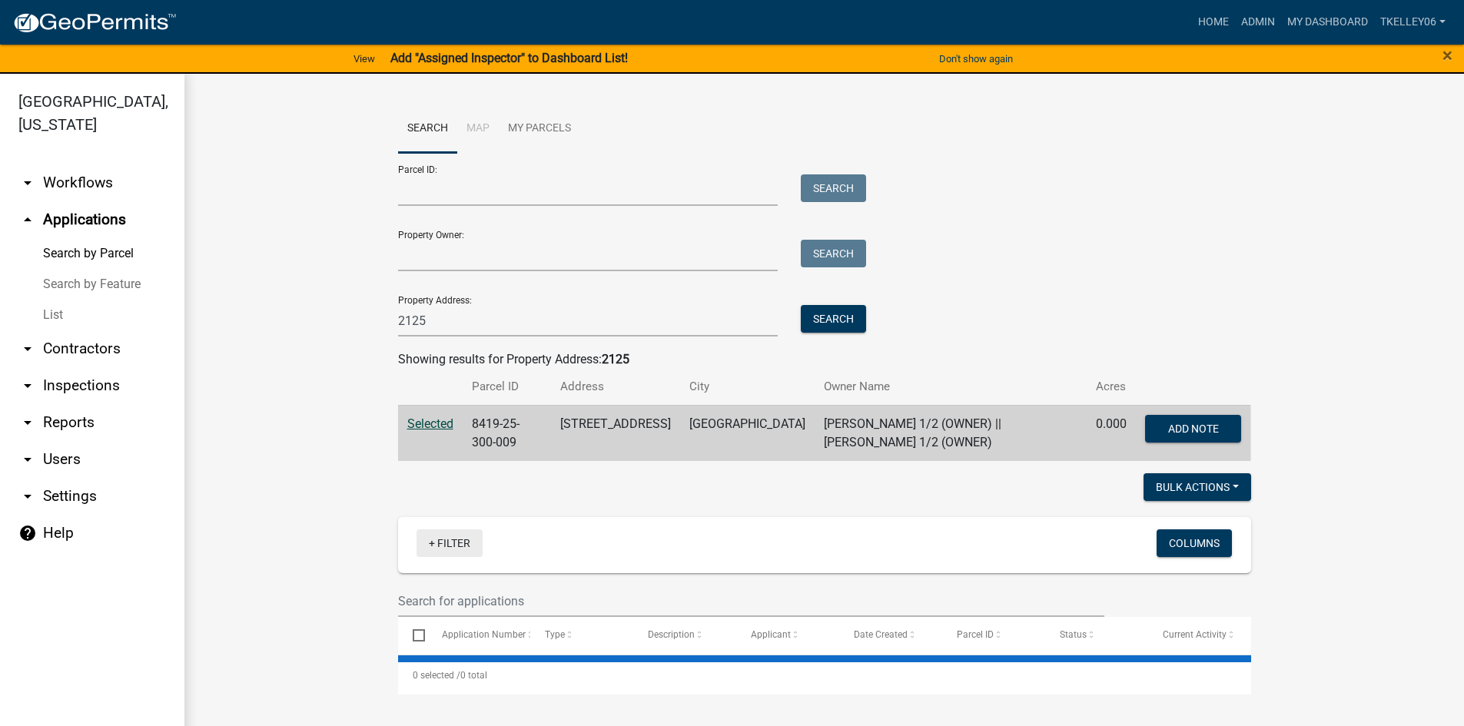 This screenshot has height=726, width=1464. What do you see at coordinates (1413, 22) in the screenshot?
I see `a: Tkelley06` at bounding box center [1413, 22].